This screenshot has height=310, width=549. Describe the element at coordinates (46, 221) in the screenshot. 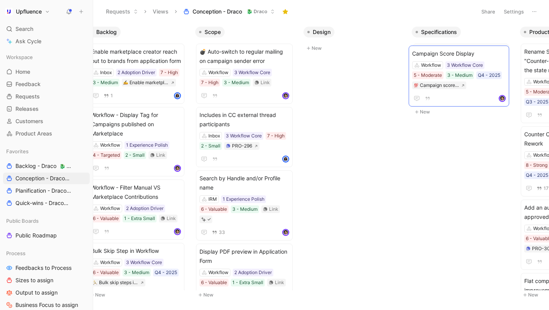

I see `div: Public Boards` at that location.